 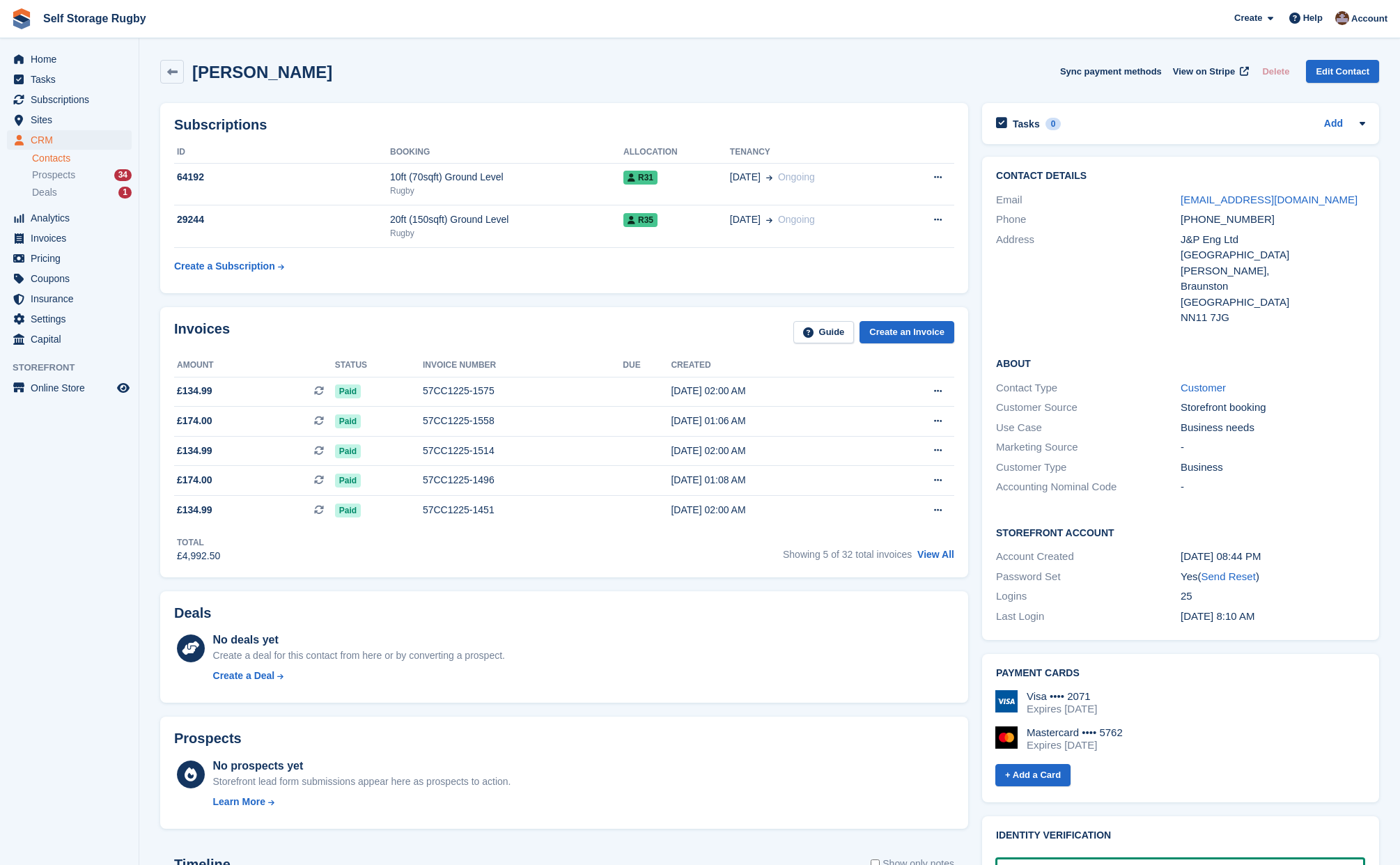 I want to click on span: Help, so click(x=1313, y=18).